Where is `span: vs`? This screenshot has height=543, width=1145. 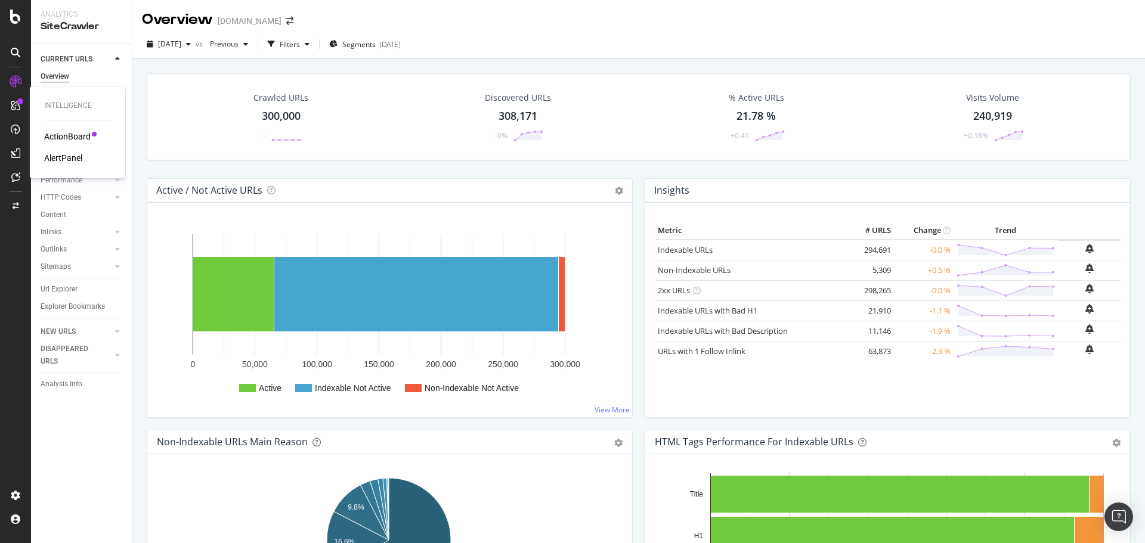
span: vs is located at coordinates (200, 44).